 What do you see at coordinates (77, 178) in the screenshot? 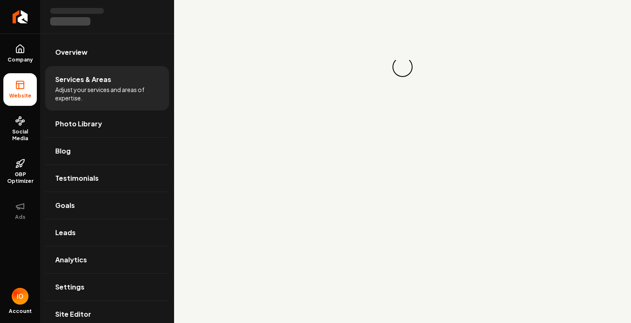
I see `span: Testimonials` at bounding box center [77, 178].